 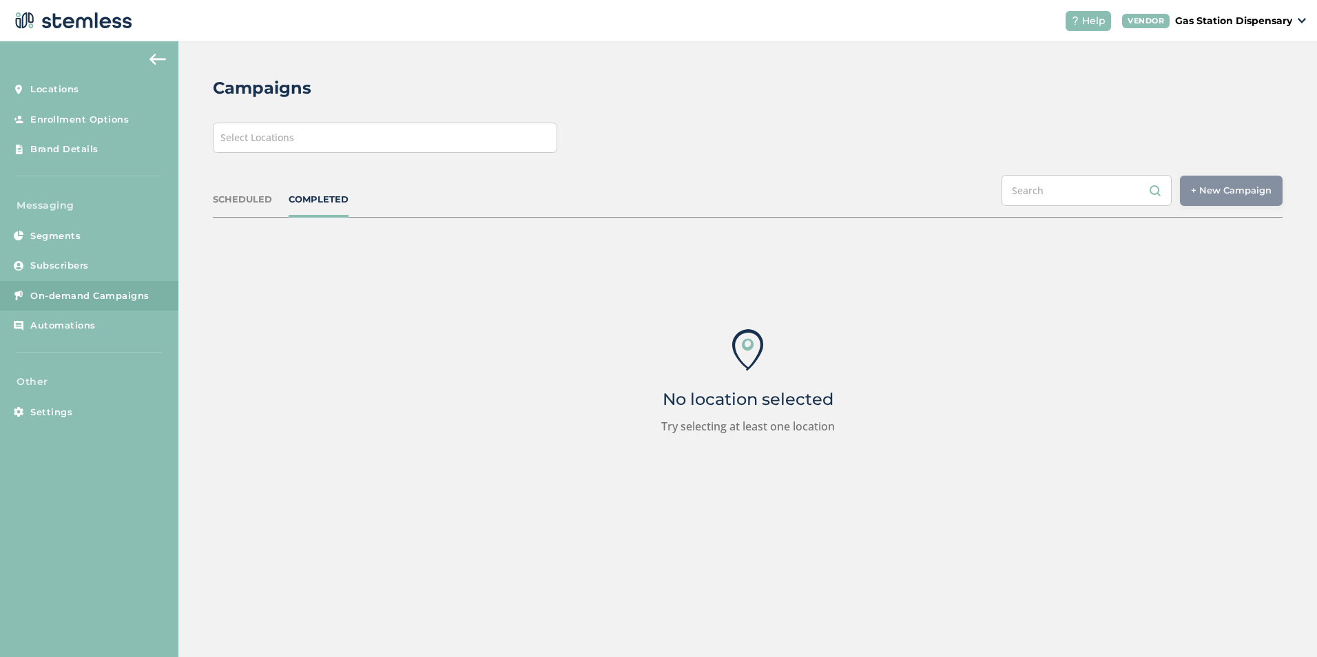 What do you see at coordinates (64, 150) in the screenshot?
I see `span: Brand Details` at bounding box center [64, 150].